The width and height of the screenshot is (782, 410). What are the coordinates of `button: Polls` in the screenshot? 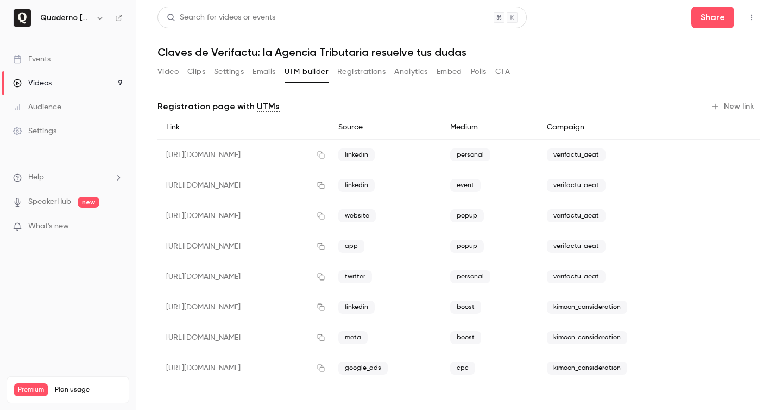 It's located at (478, 72).